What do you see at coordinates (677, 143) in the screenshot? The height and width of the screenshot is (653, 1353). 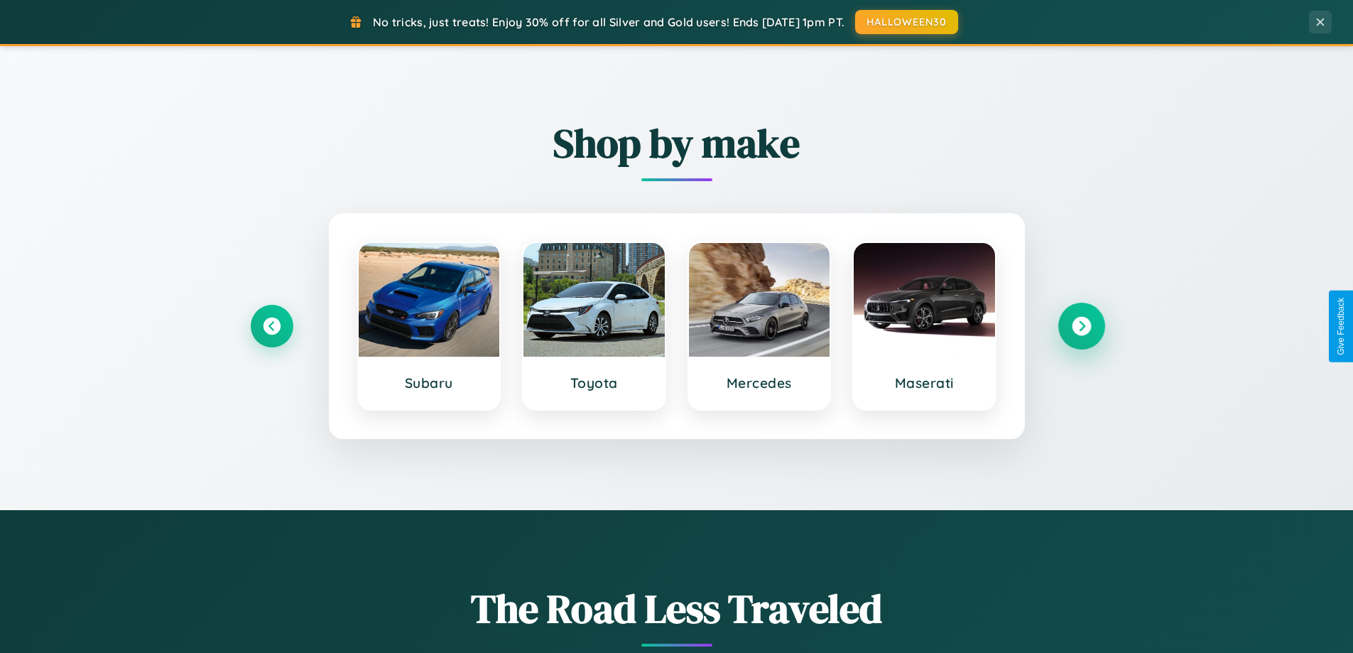 I see `h2: Shop by make` at bounding box center [677, 143].